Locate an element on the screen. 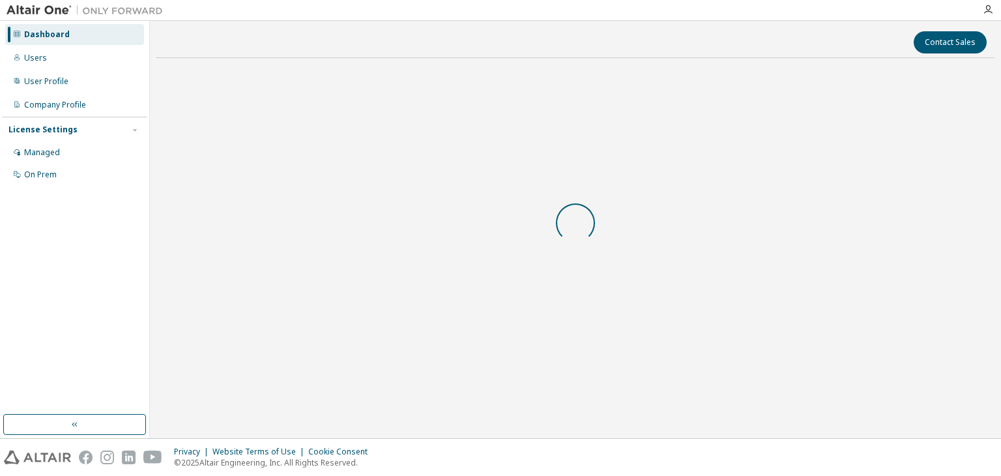 This screenshot has width=1001, height=476. div: On Prem is located at coordinates (40, 175).